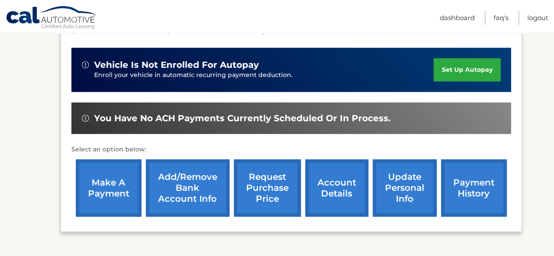 The image size is (554, 256). What do you see at coordinates (538, 18) in the screenshot?
I see `a: Logout` at bounding box center [538, 18].